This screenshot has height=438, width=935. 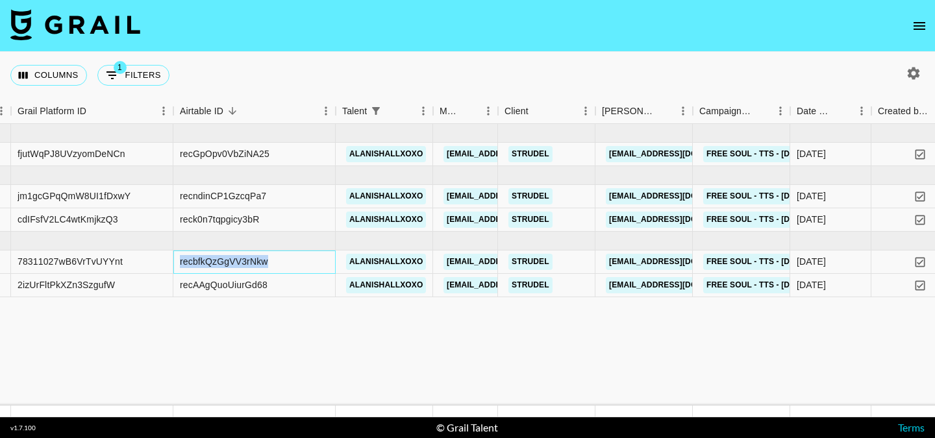 I want to click on a: Terms, so click(x=911, y=427).